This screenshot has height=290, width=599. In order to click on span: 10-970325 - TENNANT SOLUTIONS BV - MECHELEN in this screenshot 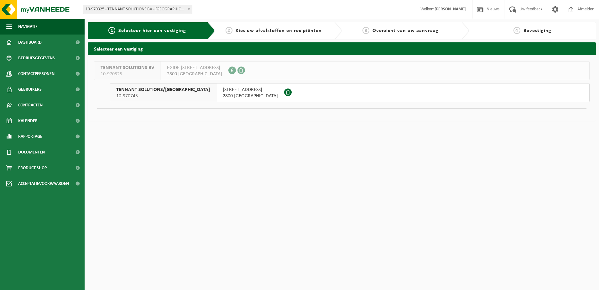, I will do `click(138, 9)`.